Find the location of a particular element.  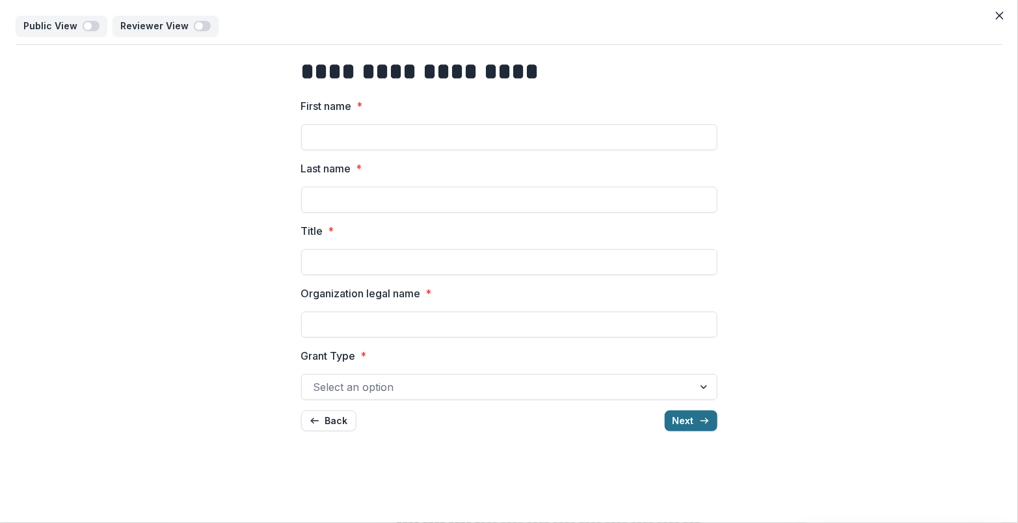

p: Reviewer View is located at coordinates (157, 26).